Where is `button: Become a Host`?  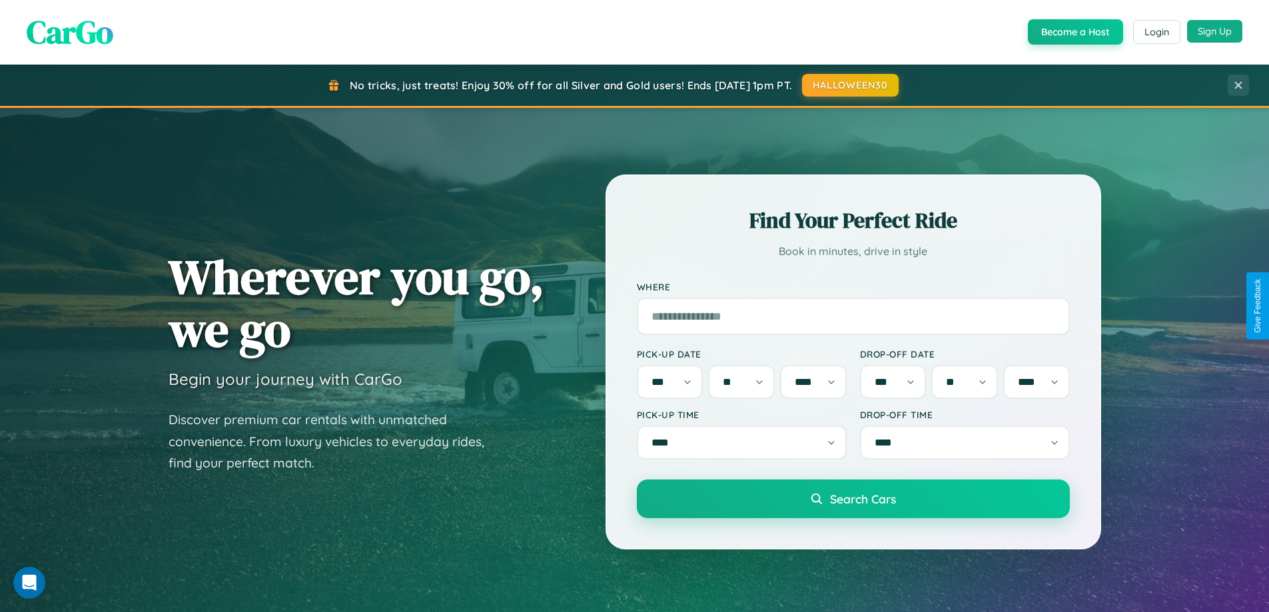
button: Become a Host is located at coordinates (1076, 32).